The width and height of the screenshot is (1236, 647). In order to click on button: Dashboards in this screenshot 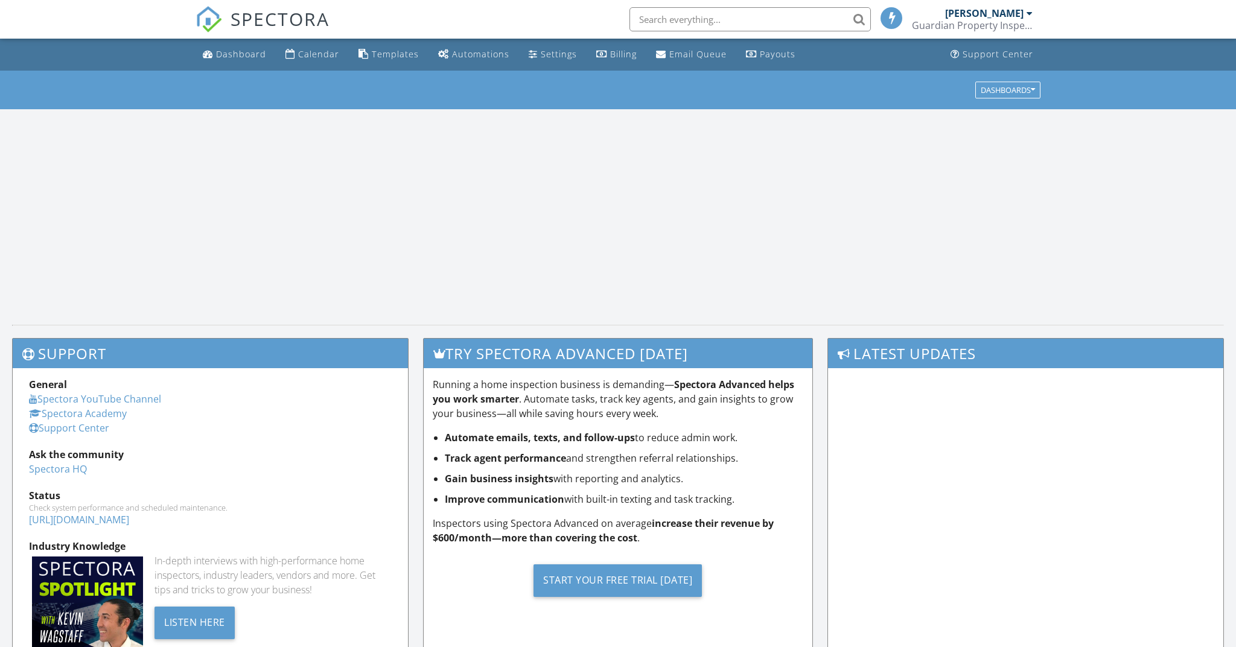, I will do `click(1008, 90)`.